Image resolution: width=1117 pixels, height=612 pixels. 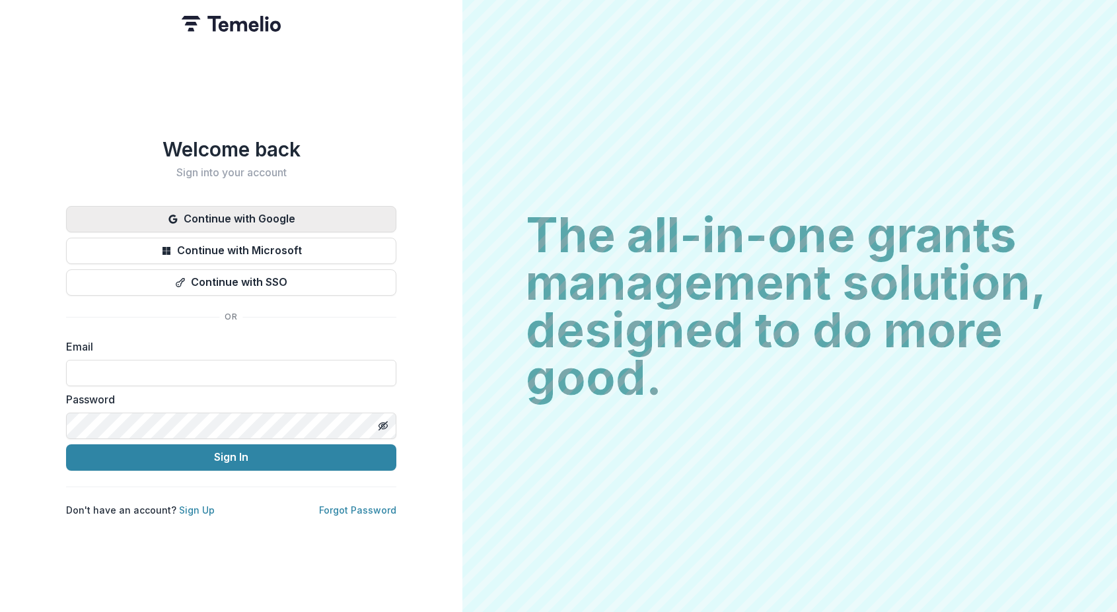 What do you see at coordinates (227, 347) in the screenshot?
I see `label: Email` at bounding box center [227, 347].